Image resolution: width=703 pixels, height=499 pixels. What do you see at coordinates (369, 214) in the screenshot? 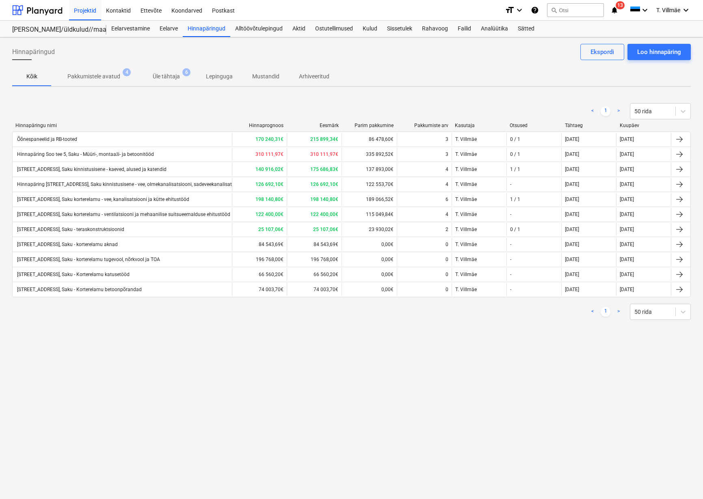
I see `div: 115 049,84€` at bounding box center [369, 214].